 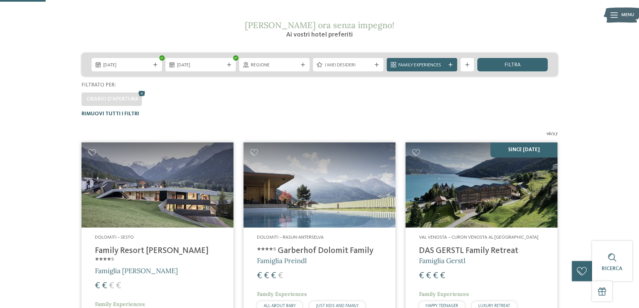 I want to click on span: Rimuovi tutti i filtri, so click(x=110, y=114).